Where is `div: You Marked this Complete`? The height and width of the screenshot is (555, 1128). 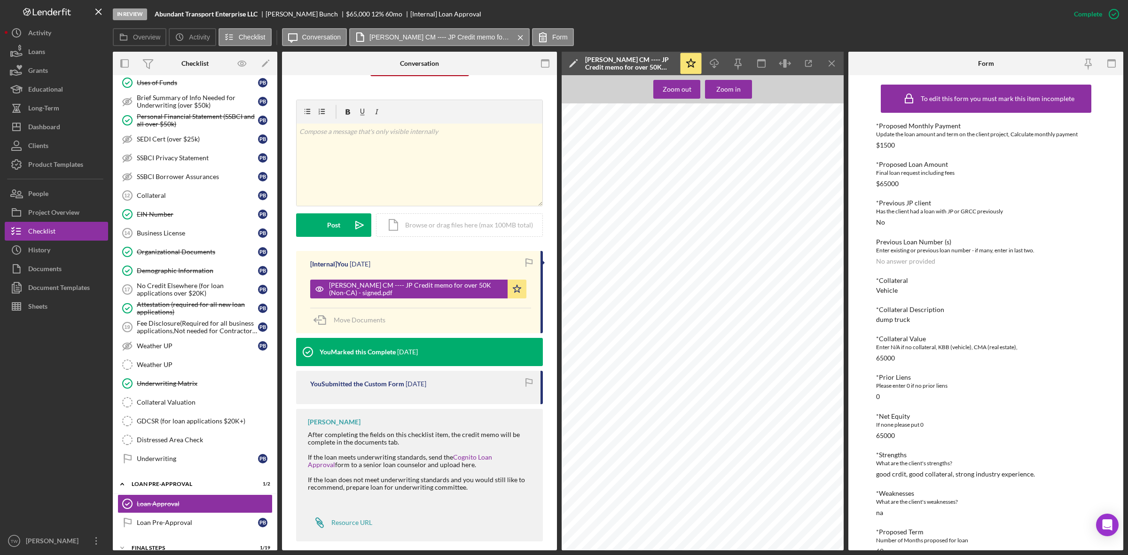 div: You Marked this Complete is located at coordinates (358, 352).